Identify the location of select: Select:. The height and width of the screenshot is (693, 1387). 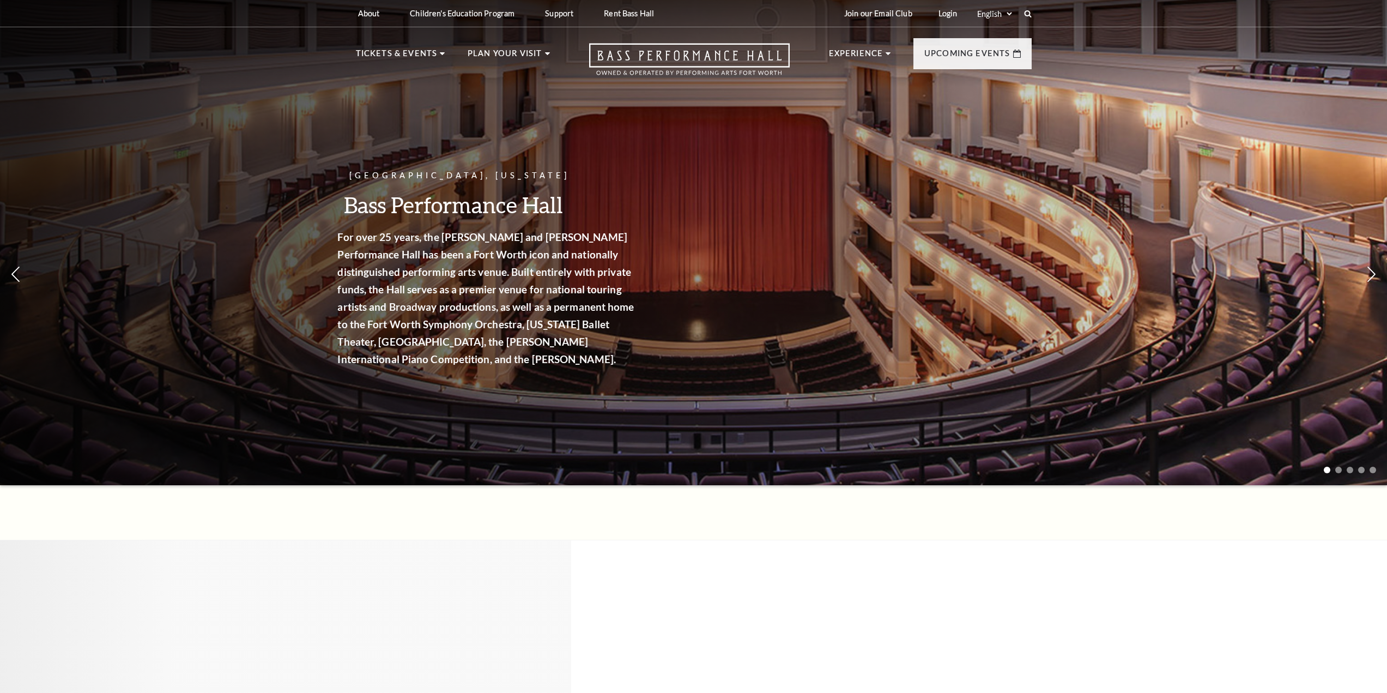
(994, 14).